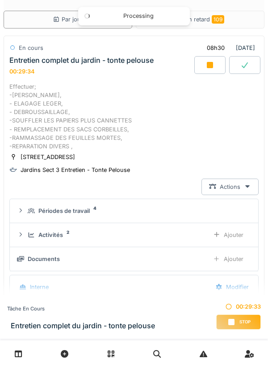  Describe the element at coordinates (50, 235) in the screenshot. I see `div: Activités` at that location.